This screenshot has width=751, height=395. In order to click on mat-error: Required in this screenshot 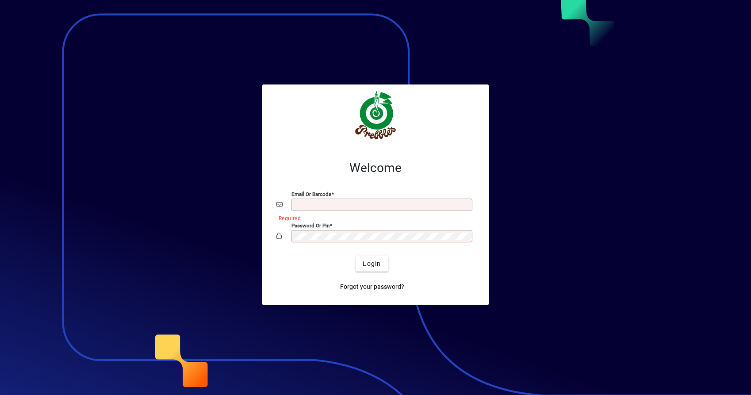, I will do `click(373, 218)`.